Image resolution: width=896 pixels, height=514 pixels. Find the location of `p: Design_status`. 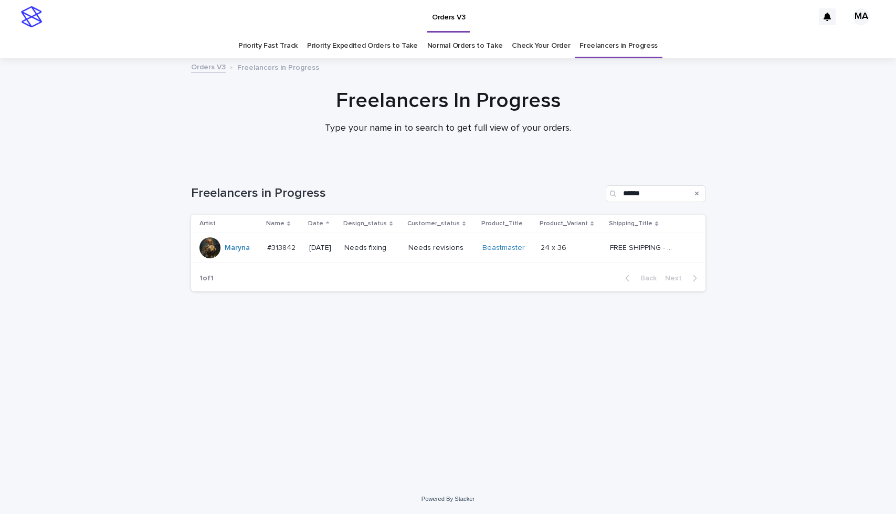

p: Design_status is located at coordinates (365, 224).